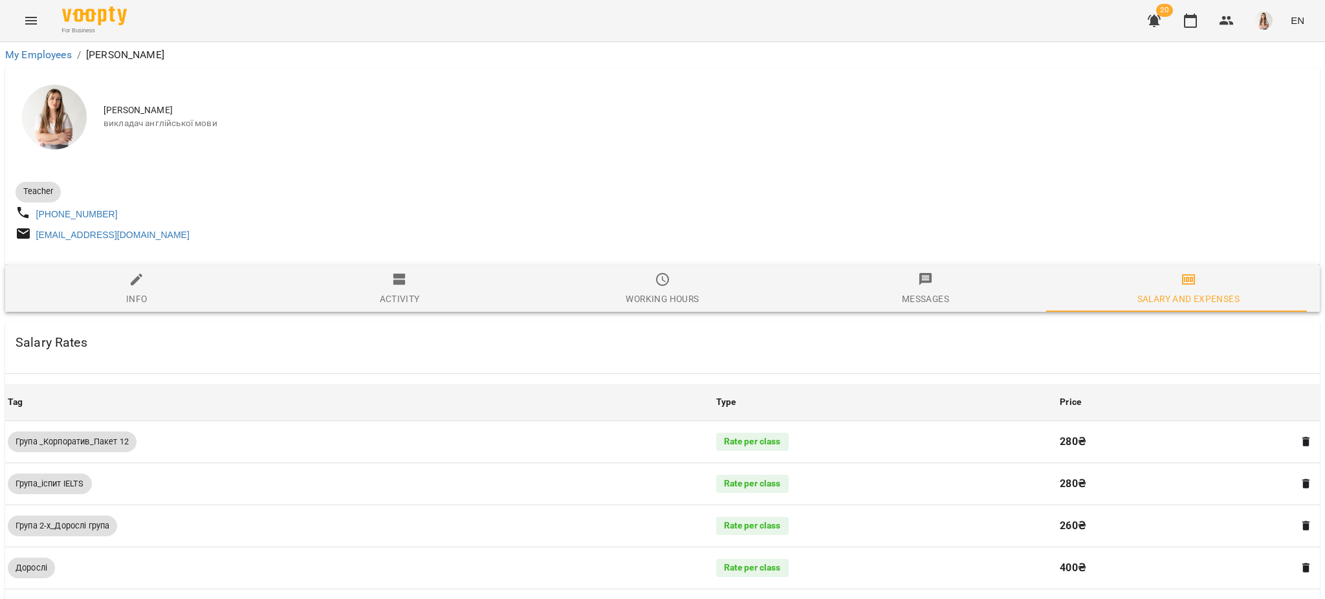  What do you see at coordinates (1297, 20) in the screenshot?
I see `button: EN` at bounding box center [1297, 20].